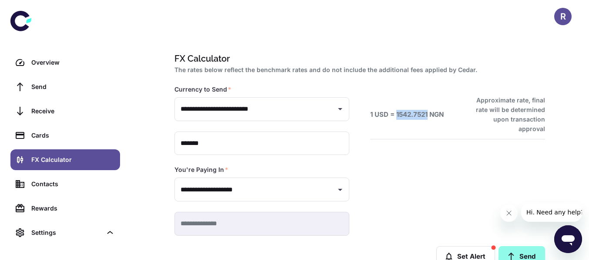 The image size is (589, 260). I want to click on div: FX Calculator, so click(73, 160).